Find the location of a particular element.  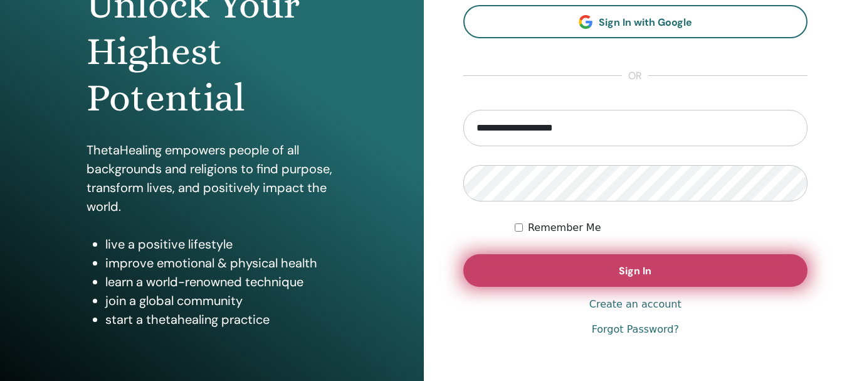

a: Forgot Password? is located at coordinates (635, 329).